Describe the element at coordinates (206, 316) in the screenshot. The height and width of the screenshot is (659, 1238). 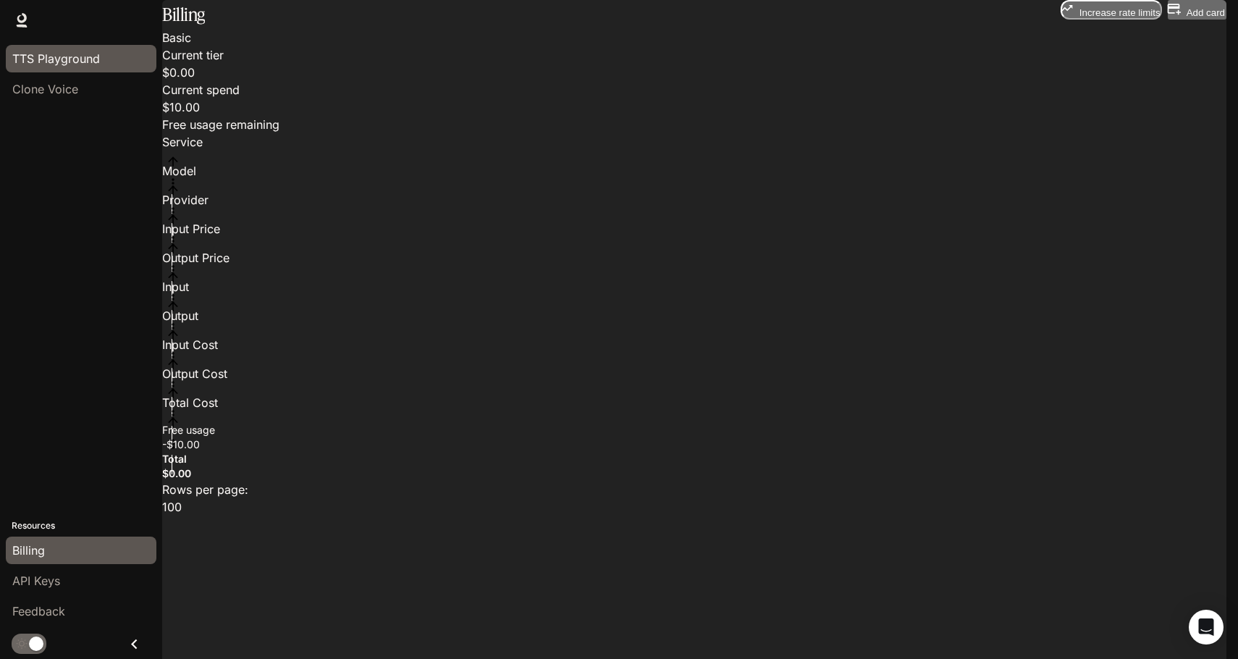
I see `div: Output` at that location.